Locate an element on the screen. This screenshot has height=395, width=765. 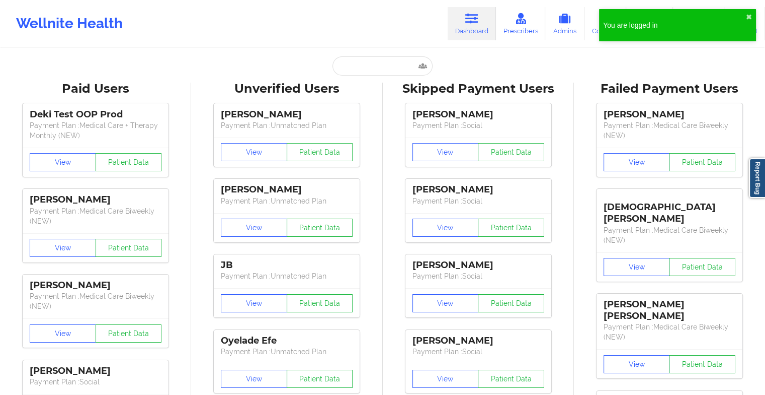
a: Report Bug is located at coordinates (757, 178).